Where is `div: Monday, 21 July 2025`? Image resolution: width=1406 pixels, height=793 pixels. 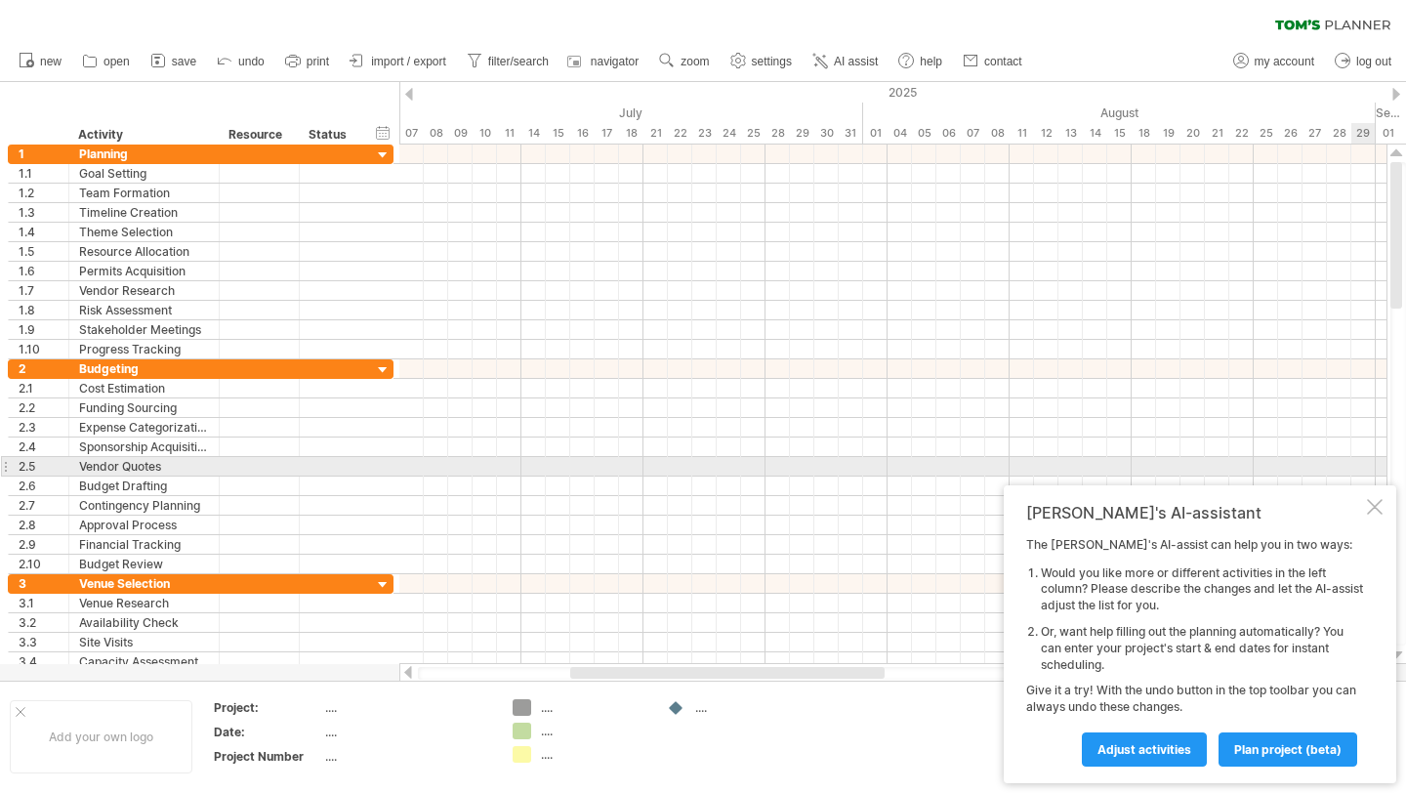
div: Monday, 21 July 2025 is located at coordinates (655, 133).